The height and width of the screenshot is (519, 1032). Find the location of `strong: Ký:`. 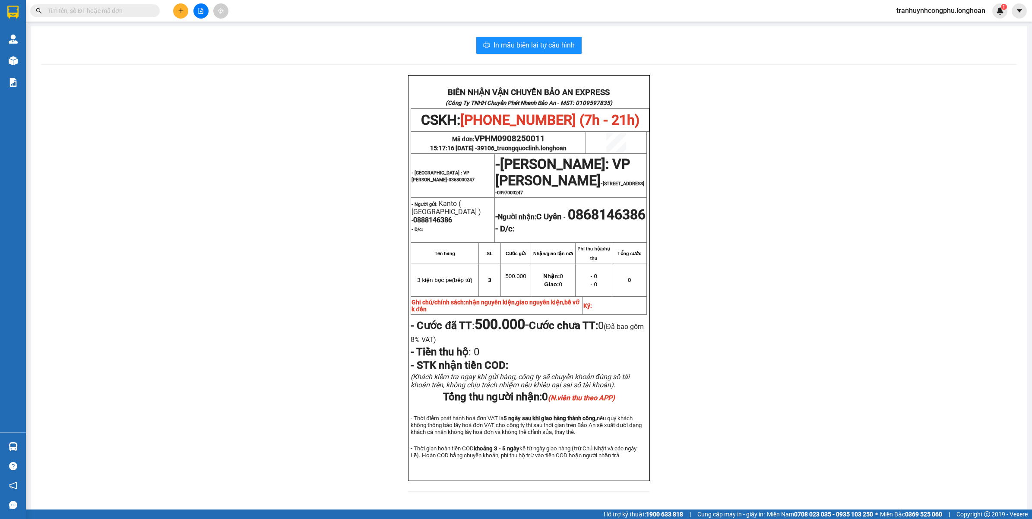

strong: Ký: is located at coordinates (588, 306).